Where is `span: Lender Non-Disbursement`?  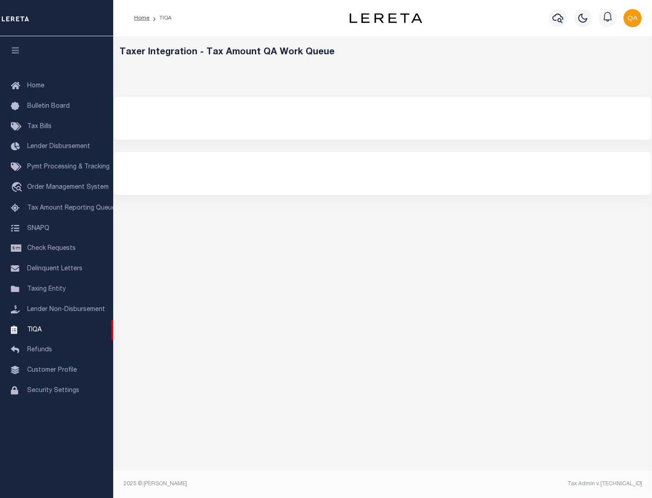
span: Lender Non-Disbursement is located at coordinates (66, 310).